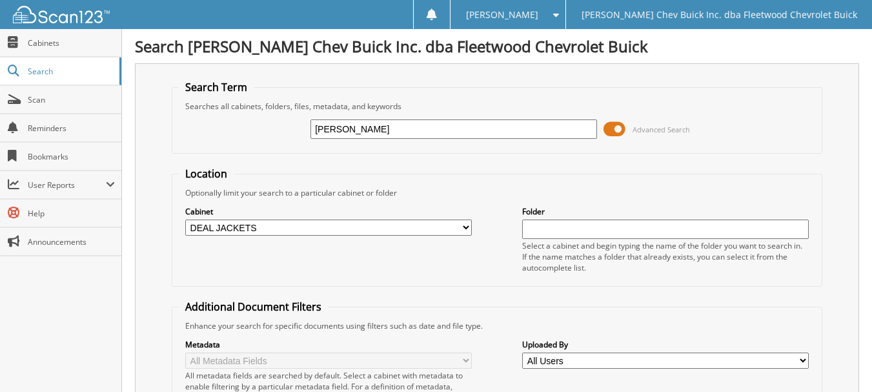 The image size is (872, 392). I want to click on label: Cabinet, so click(329, 211).